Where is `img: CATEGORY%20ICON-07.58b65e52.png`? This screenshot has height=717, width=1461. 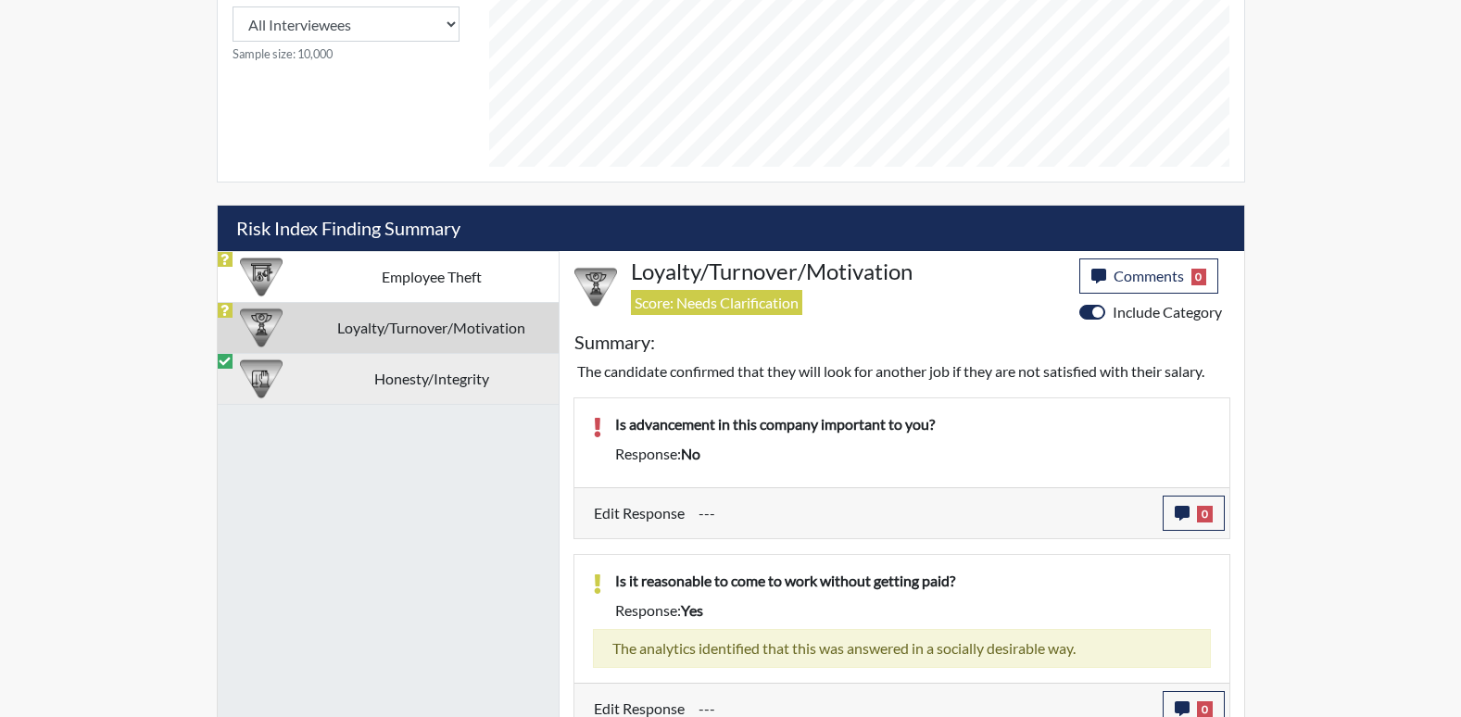
img: CATEGORY%20ICON-07.58b65e52.png is located at coordinates (261, 277).